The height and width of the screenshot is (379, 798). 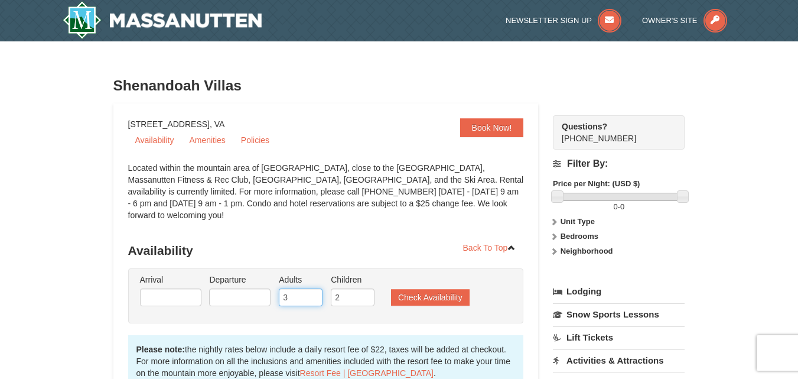 What do you see at coordinates (670, 20) in the screenshot?
I see `span: Owner's Site` at bounding box center [670, 20].